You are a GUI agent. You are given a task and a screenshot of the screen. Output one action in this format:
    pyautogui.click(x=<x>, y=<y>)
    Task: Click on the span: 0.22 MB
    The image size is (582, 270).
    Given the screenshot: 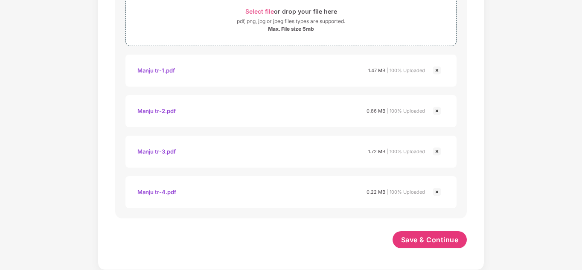 What is the action you would take?
    pyautogui.click(x=376, y=192)
    